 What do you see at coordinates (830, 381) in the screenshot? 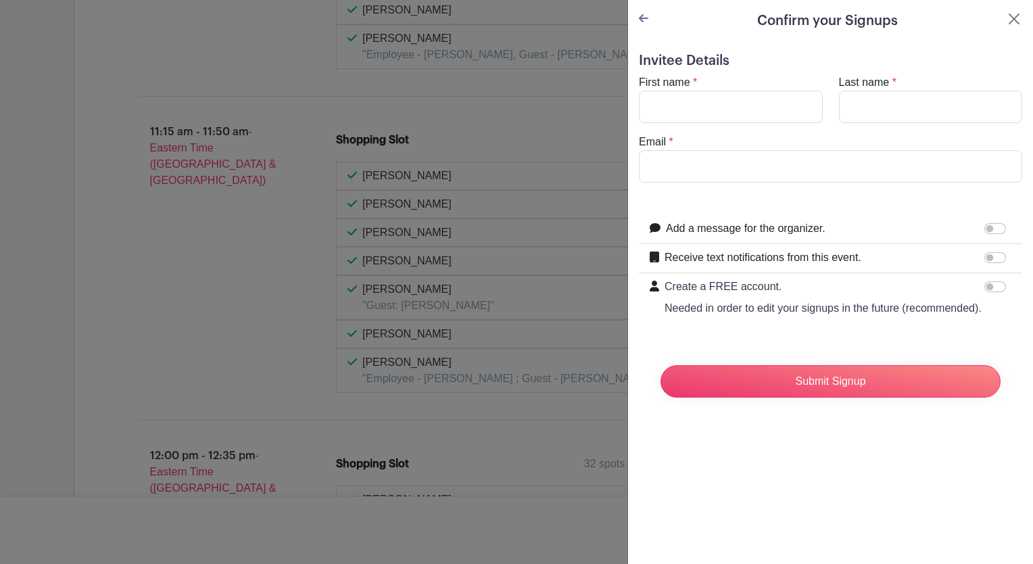
I see `input: Submit Signup` at bounding box center [830, 381].